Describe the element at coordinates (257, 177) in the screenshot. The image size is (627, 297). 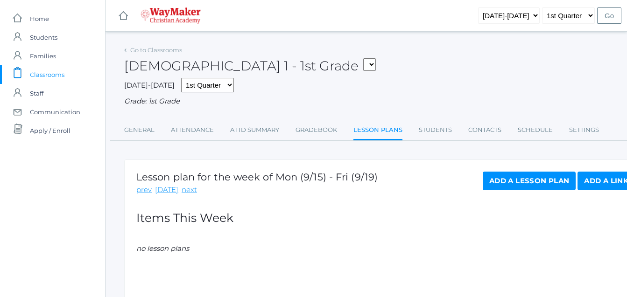
I see `h1: Lesson plan for the week of Mon (9/15) - Fri (9/19)` at that location.